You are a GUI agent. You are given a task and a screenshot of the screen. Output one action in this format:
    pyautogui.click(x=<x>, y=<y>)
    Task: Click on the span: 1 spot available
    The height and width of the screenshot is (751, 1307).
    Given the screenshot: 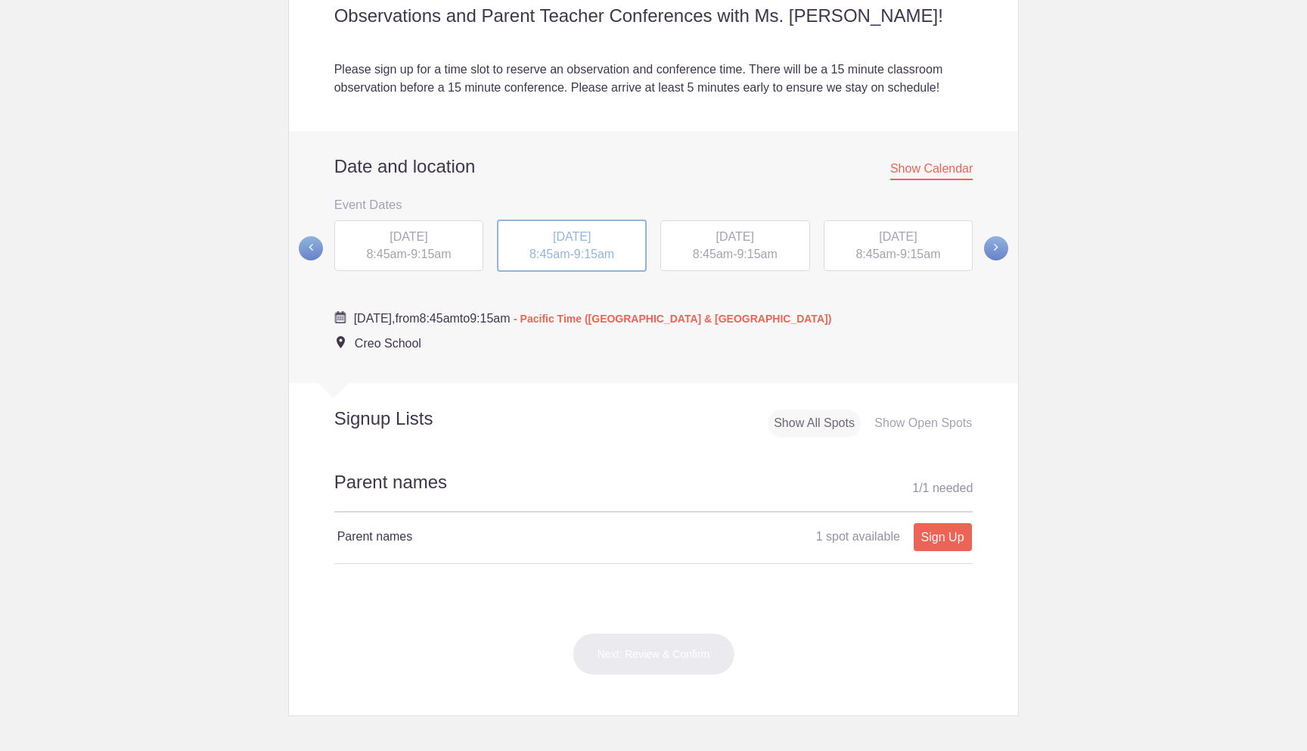 What is the action you would take?
    pyautogui.click(x=858, y=536)
    